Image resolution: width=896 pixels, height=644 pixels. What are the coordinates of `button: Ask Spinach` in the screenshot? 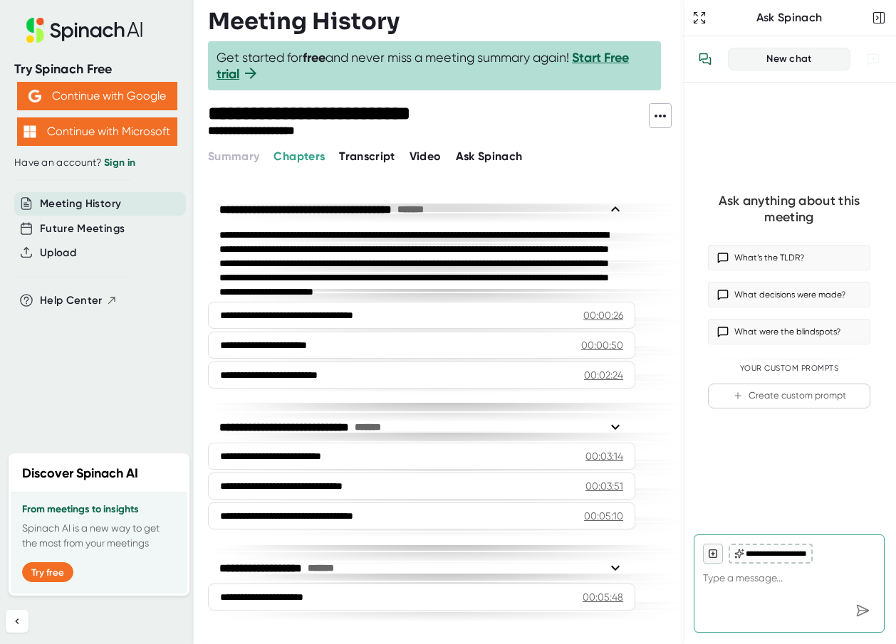 It's located at (489, 157).